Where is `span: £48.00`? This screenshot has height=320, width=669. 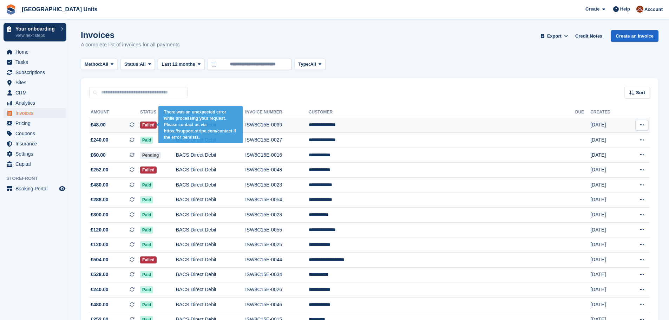 span: £48.00 is located at coordinates (98, 125).